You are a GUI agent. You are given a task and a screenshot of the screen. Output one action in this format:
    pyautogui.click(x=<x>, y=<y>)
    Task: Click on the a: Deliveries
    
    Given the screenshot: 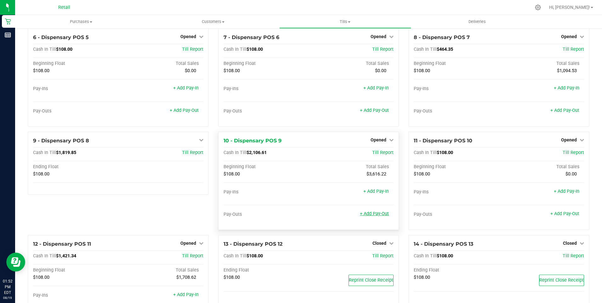 What is the action you would take?
    pyautogui.click(x=477, y=22)
    